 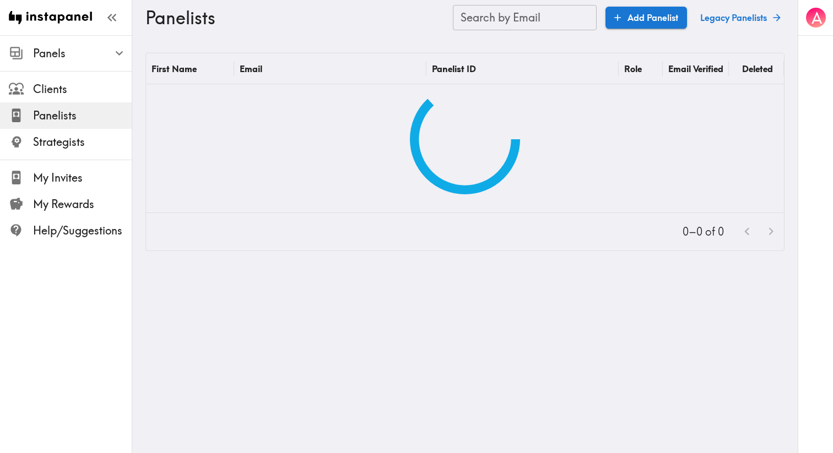 I want to click on div: Panelist ID, so click(x=454, y=69).